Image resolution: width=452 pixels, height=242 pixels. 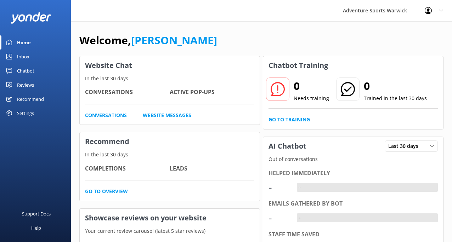 What do you see at coordinates (25, 113) in the screenshot?
I see `div: Settings` at bounding box center [25, 113].